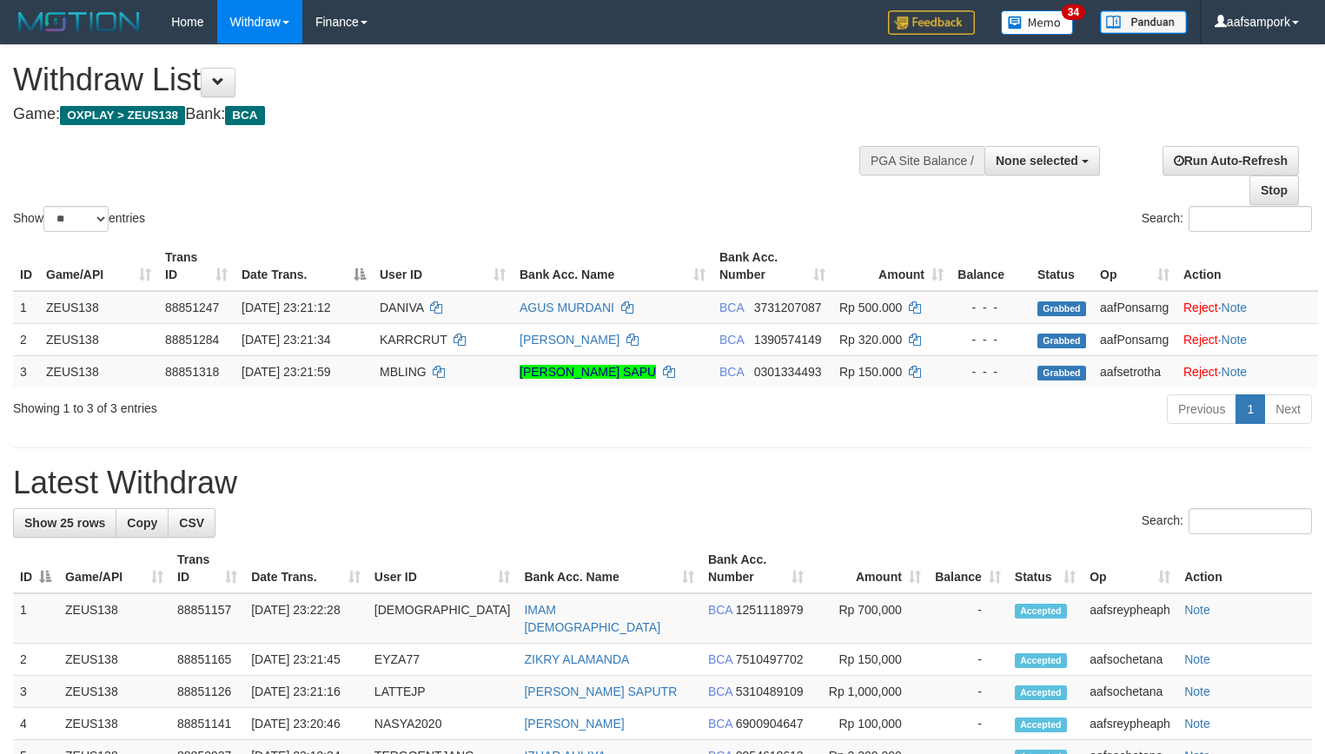 Image resolution: width=1325 pixels, height=754 pixels. I want to click on span: 88851284, so click(192, 340).